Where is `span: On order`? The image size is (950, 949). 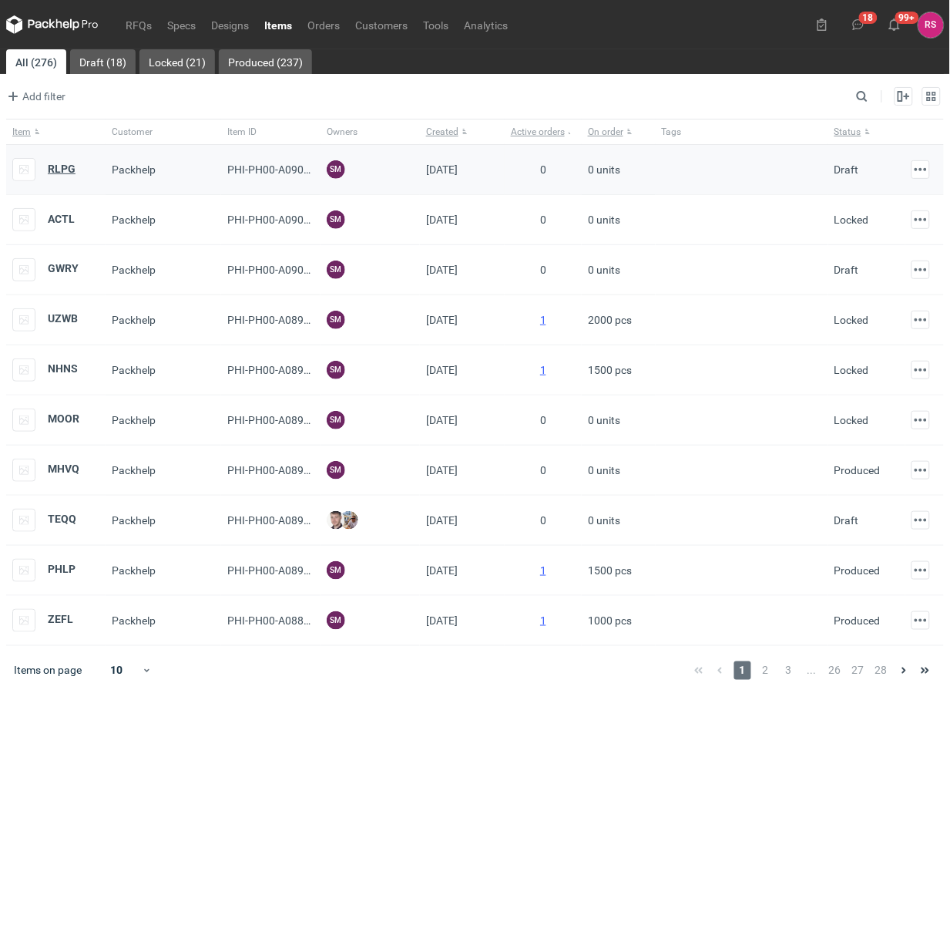
span: On order is located at coordinates (606, 132).